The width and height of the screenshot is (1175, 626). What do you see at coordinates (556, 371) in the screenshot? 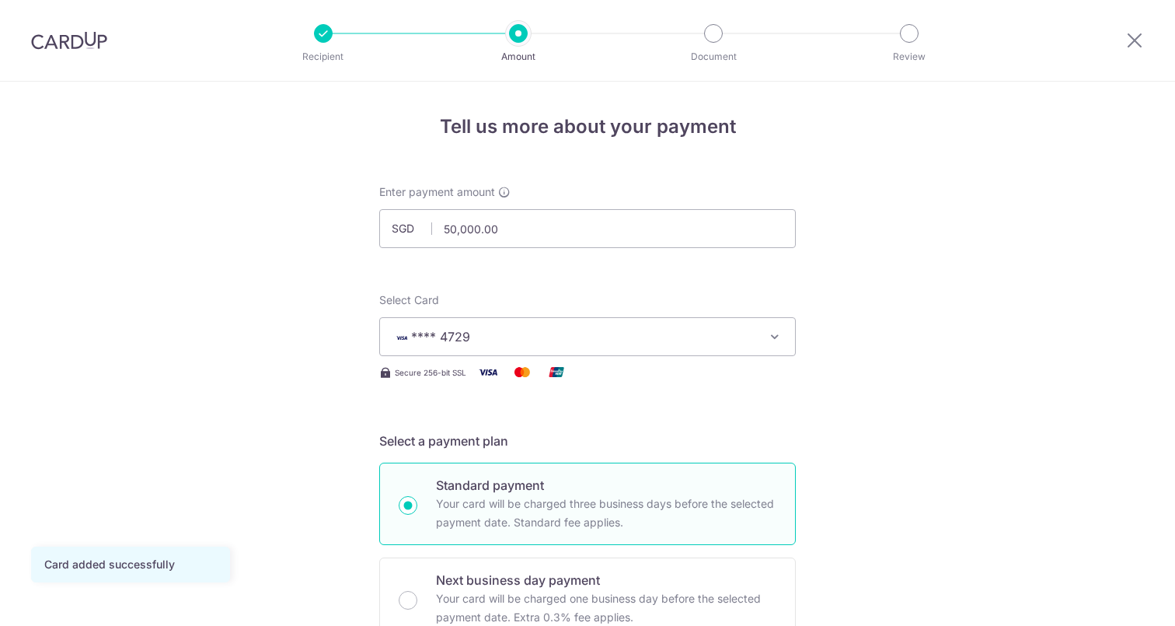
I see `img: Union Pay` at bounding box center [556, 371].